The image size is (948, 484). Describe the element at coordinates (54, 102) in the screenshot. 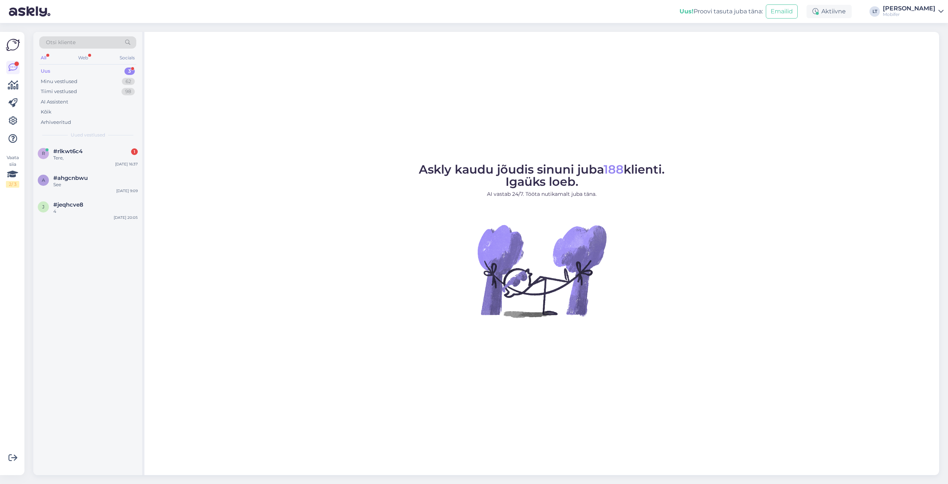

I see `div: AI Assistent` at that location.